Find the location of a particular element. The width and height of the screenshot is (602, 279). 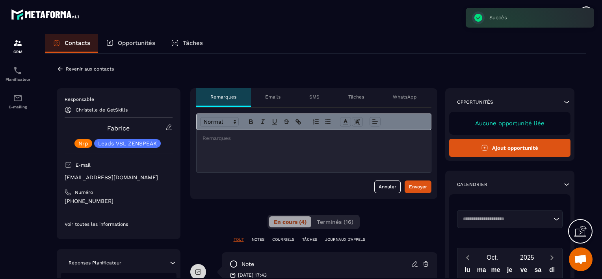

a: Tâches is located at coordinates (187, 44).